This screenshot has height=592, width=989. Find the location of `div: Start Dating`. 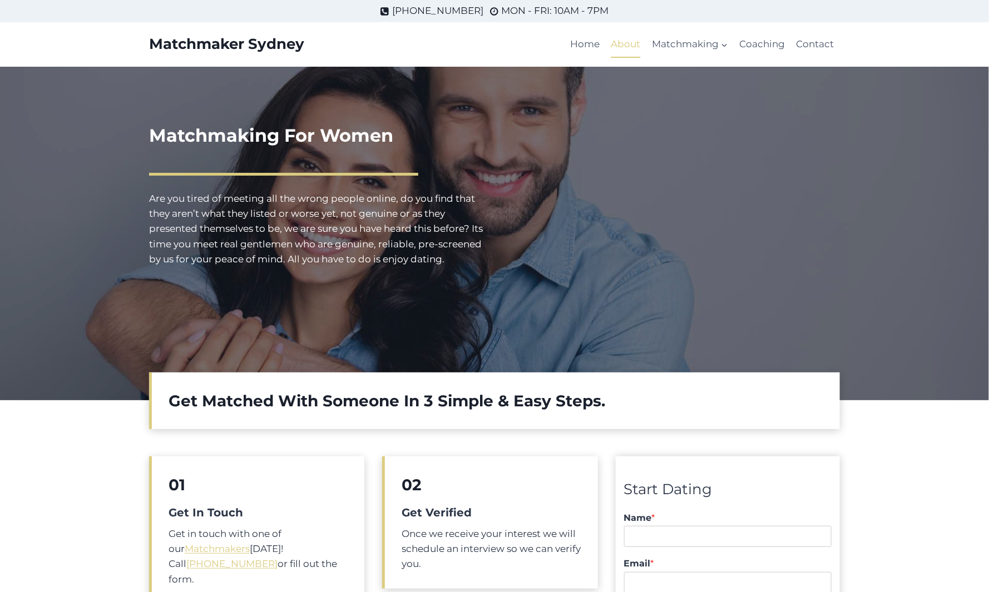

div: Start Dating is located at coordinates (728, 490).